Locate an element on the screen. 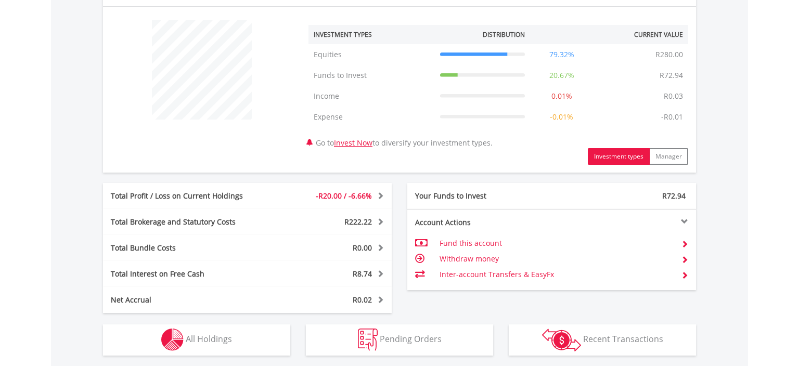 This screenshot has height=380, width=799. td: Income is located at coordinates (372, 96).